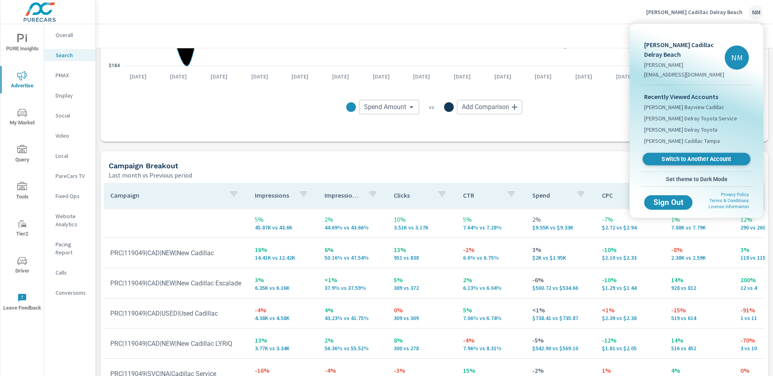 This screenshot has width=773, height=376. What do you see at coordinates (696, 159) in the screenshot?
I see `span: Switch to Another Account` at bounding box center [696, 159].